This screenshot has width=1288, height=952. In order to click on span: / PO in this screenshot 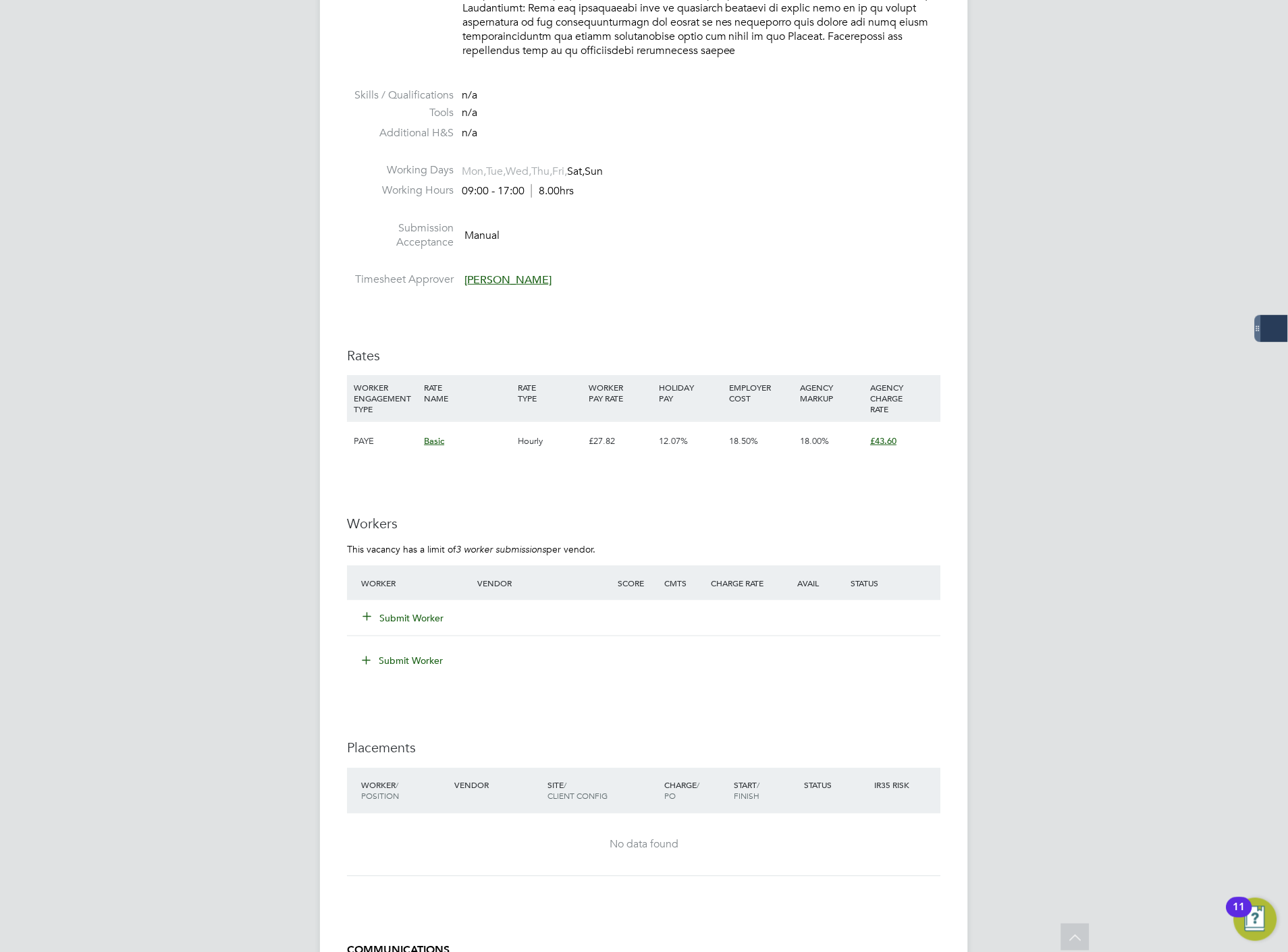, I will do `click(682, 791)`.